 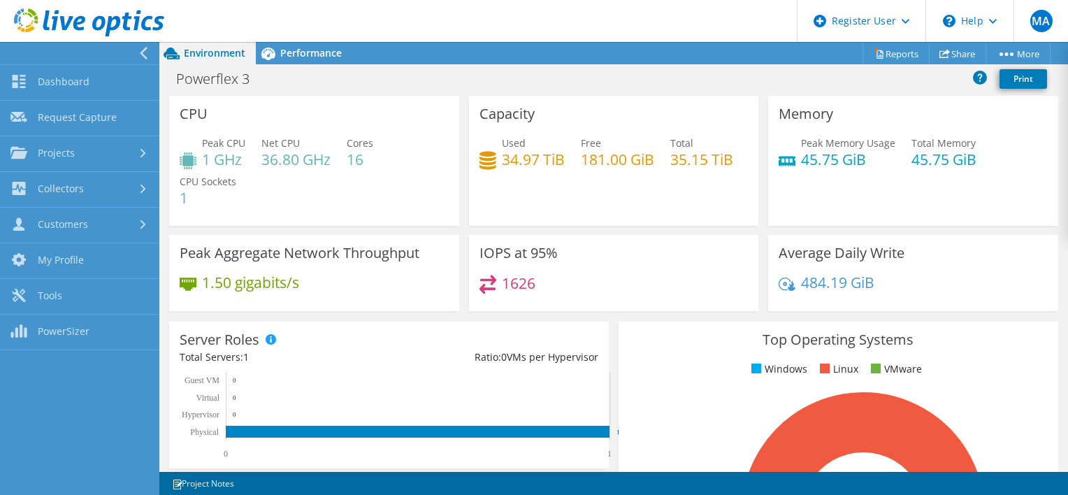 What do you see at coordinates (943, 143) in the screenshot?
I see `span: Total Memory` at bounding box center [943, 143].